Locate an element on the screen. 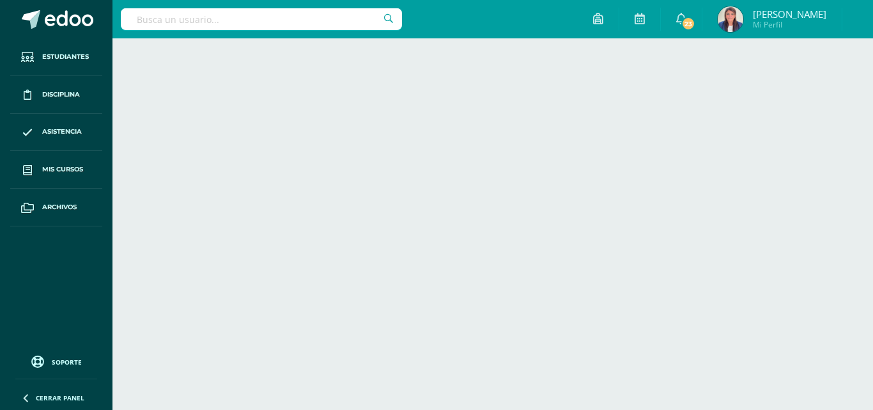  input: Busca un usuario... is located at coordinates (261, 19).